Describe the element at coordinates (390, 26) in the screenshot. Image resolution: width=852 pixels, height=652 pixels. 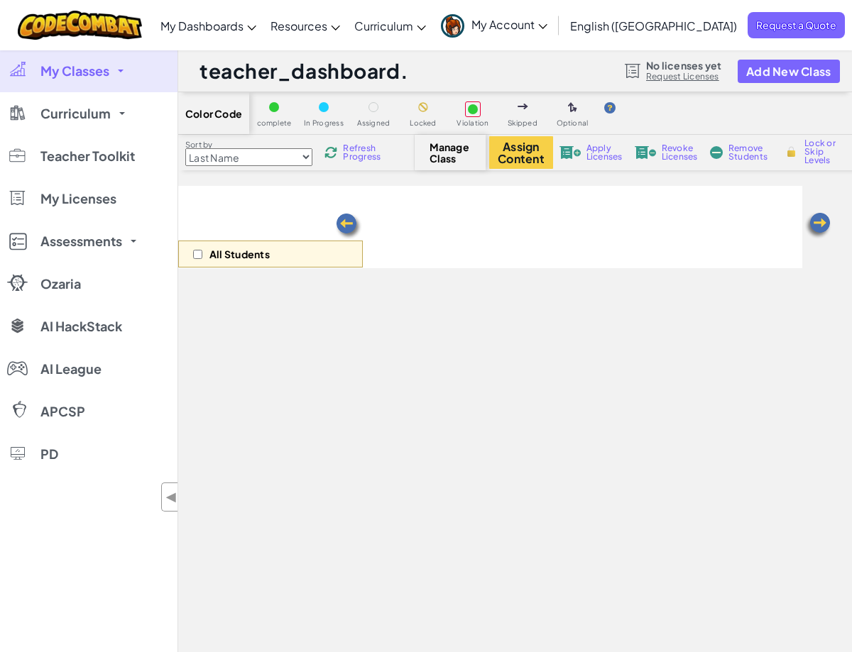
I see `a: Curriculum` at that location.